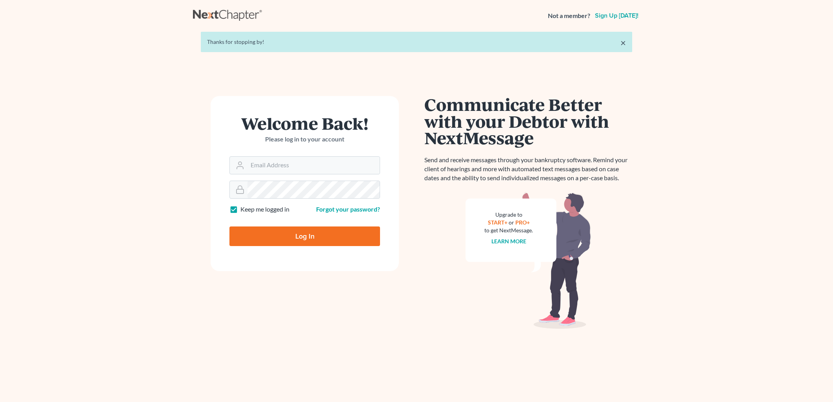  I want to click on strong: Not a member?, so click(569, 16).